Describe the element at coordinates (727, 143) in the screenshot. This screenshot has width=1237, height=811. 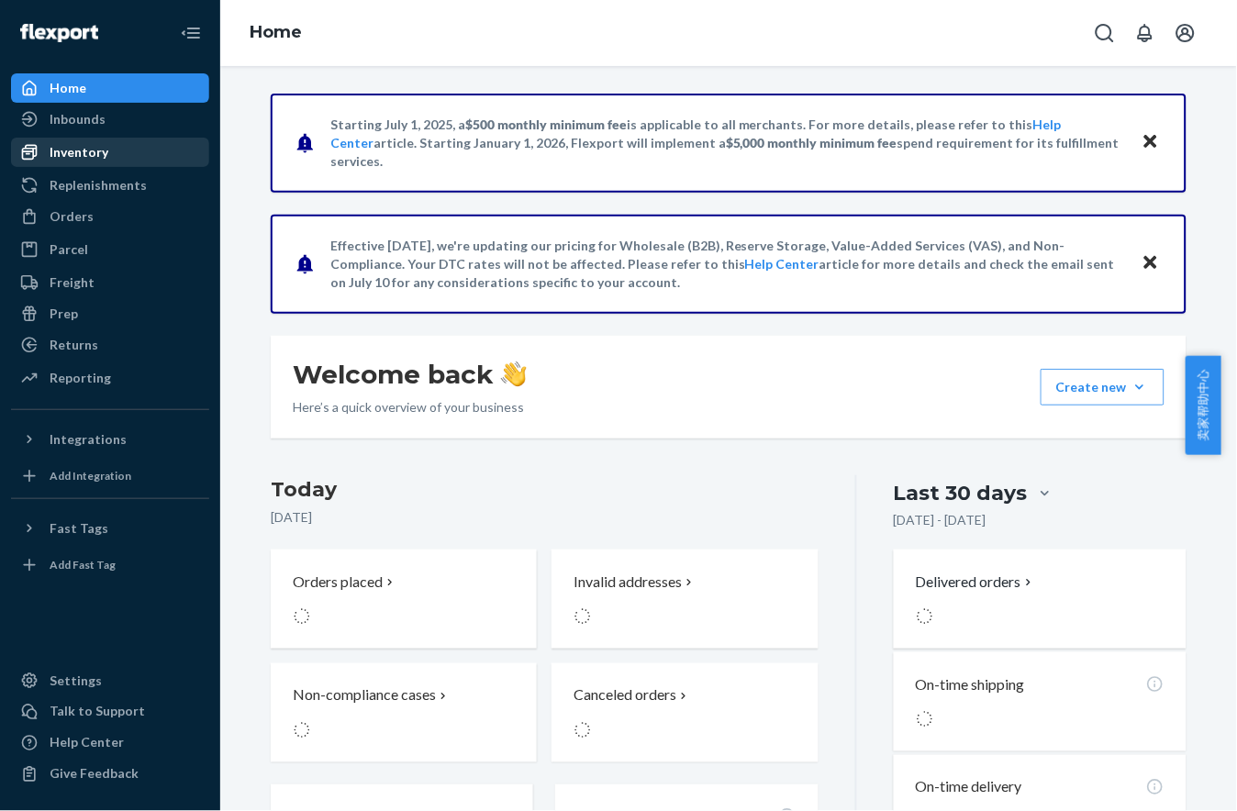
I see `p: Starting July 1, 2025, a is applicable to all merchants. For more details, please refer to this a...` at that location.